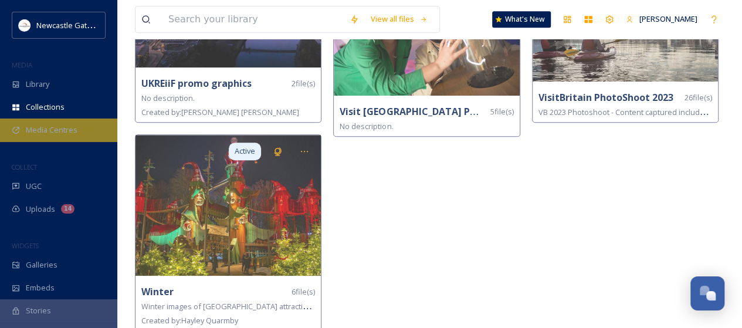  What do you see at coordinates (40, 288) in the screenshot?
I see `span: Embeds` at bounding box center [40, 288].